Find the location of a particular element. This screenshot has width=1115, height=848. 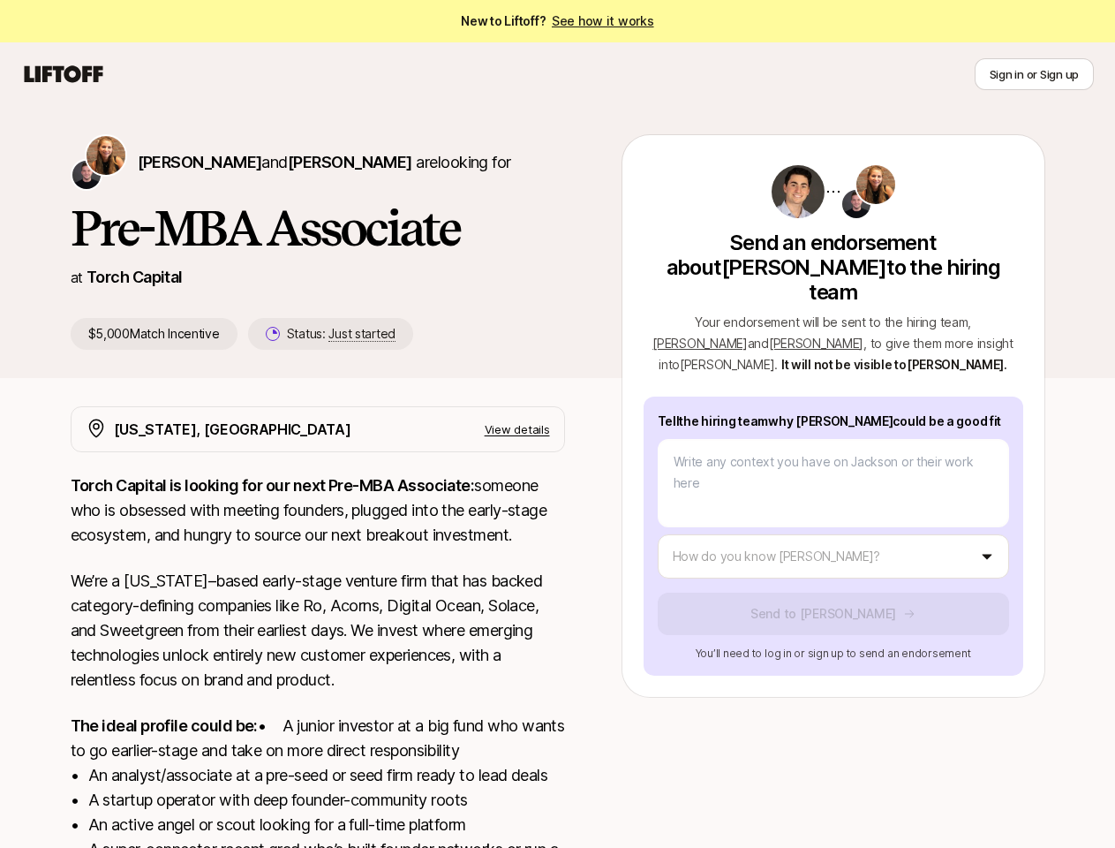

p: Status: is located at coordinates (341, 334).